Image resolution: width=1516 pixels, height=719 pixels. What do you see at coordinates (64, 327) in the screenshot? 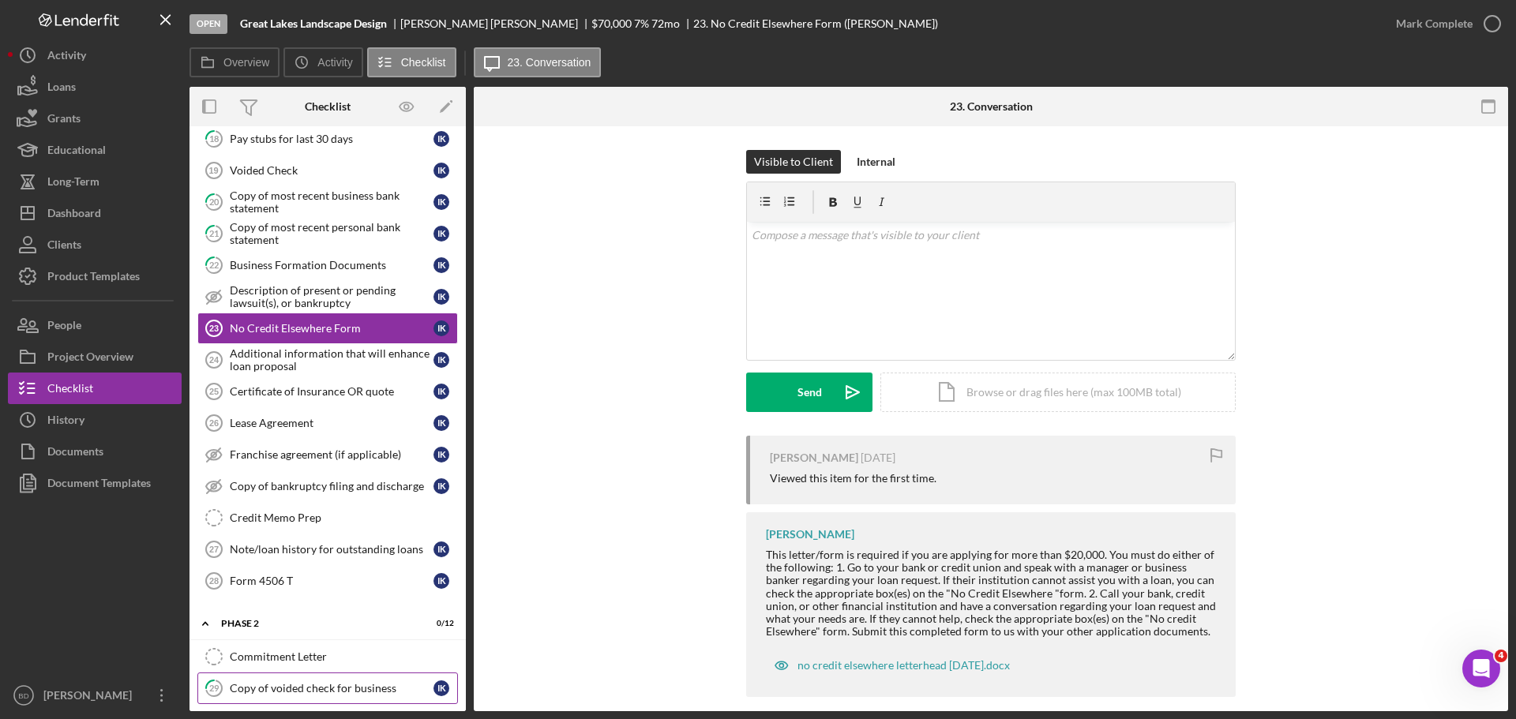
I see `div: People` at bounding box center [64, 327].